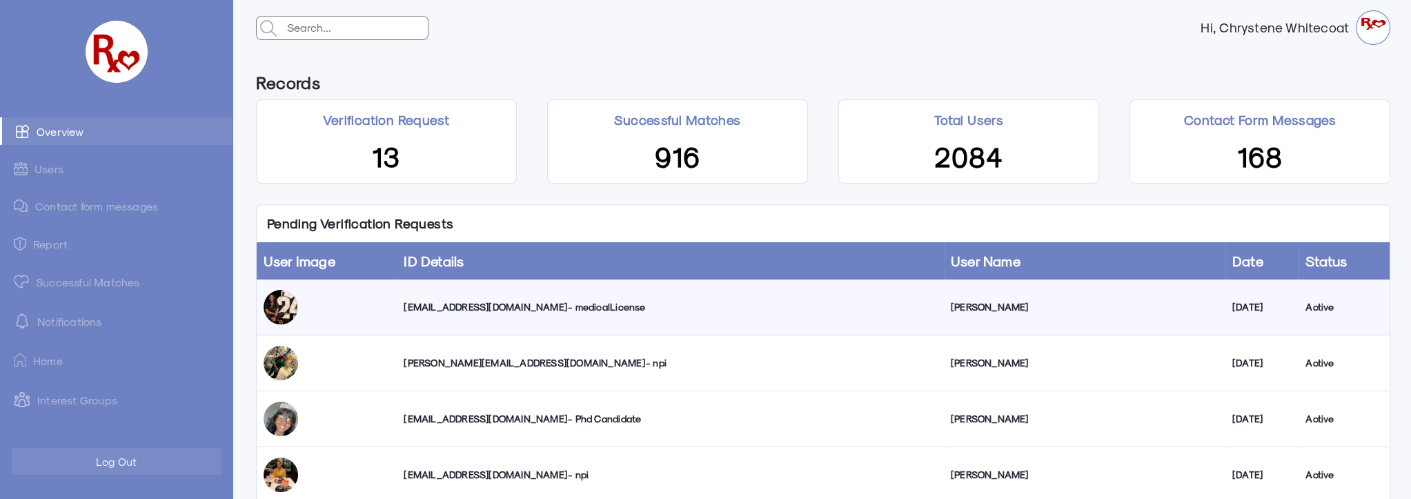  What do you see at coordinates (281, 363) in the screenshot?
I see `img: u6uccjvgdovi2noxodkt.jpg` at bounding box center [281, 363].